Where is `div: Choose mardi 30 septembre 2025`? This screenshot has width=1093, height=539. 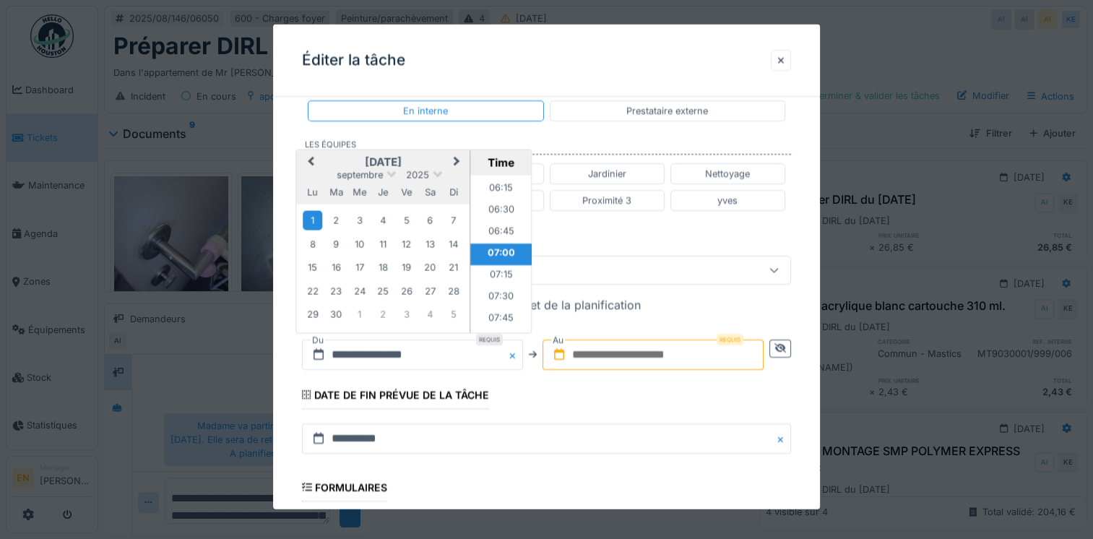 div: Choose mardi 30 septembre 2025 is located at coordinates (336, 314).